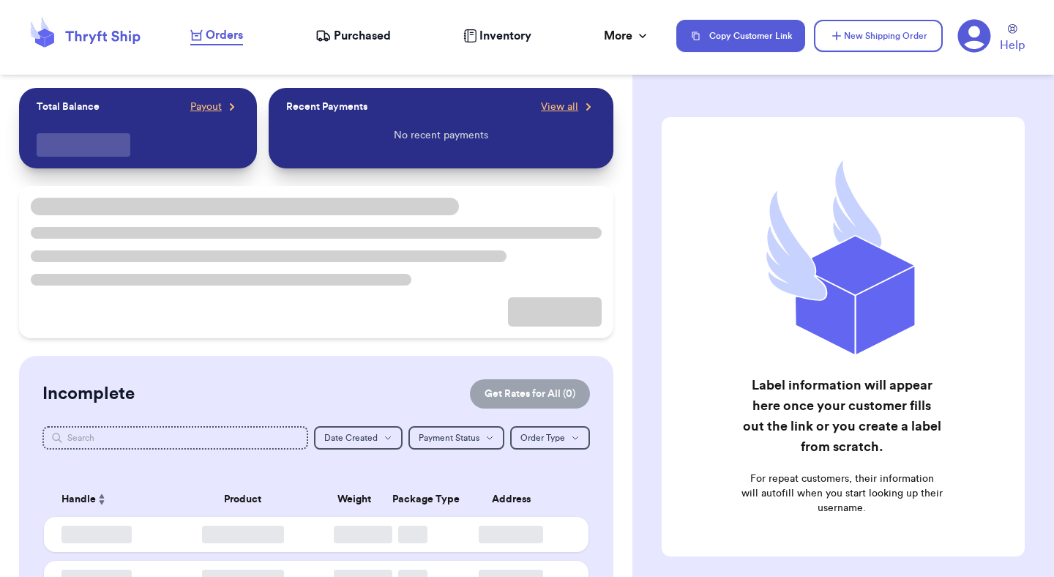  What do you see at coordinates (89, 394) in the screenshot?
I see `h2: Incomplete` at bounding box center [89, 394].